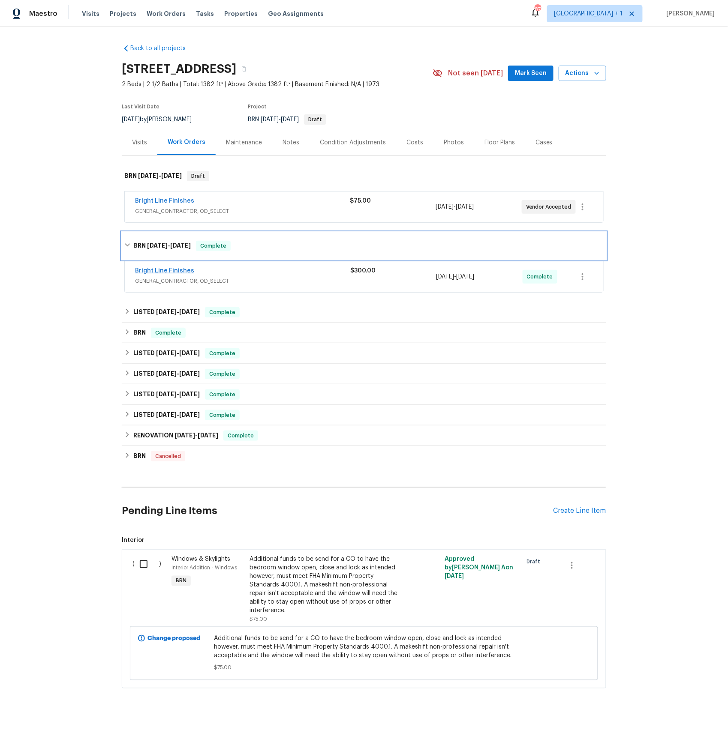 Image resolution: width=728 pixels, height=739 pixels. I want to click on span: Work Orders, so click(166, 14).